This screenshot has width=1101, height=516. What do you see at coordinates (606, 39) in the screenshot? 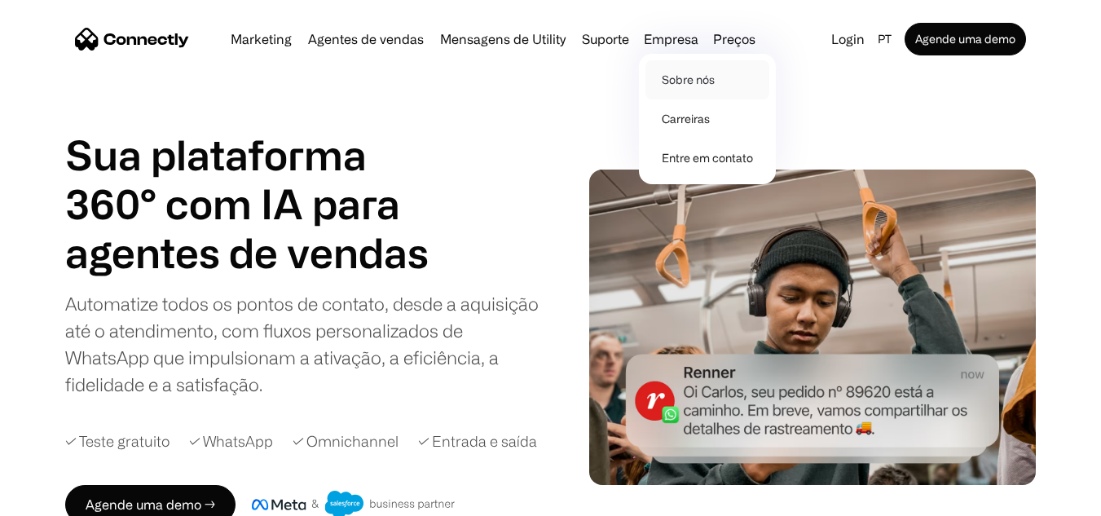
I see `a: Suporte` at bounding box center [606, 39].